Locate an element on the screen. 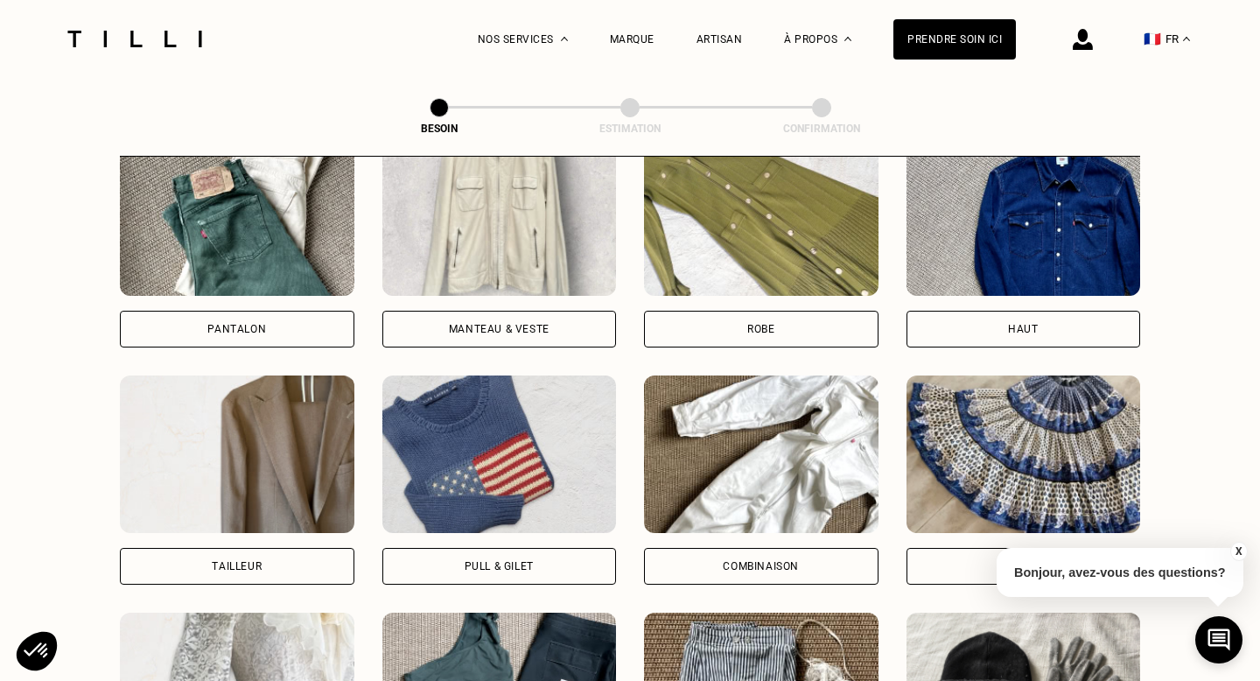 Image resolution: width=1260 pixels, height=681 pixels. div: Confirmation is located at coordinates (822, 129).